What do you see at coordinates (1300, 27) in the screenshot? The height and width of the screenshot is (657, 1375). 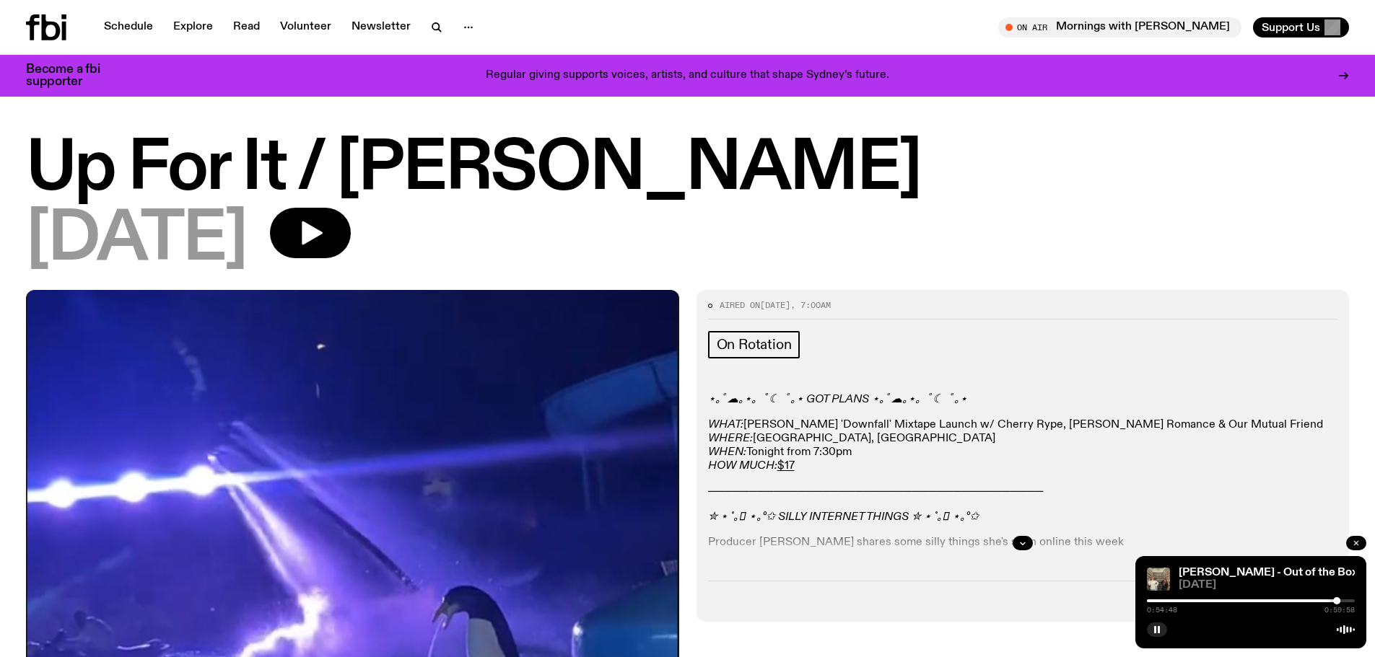 I see `button: Support Us` at bounding box center [1300, 27].